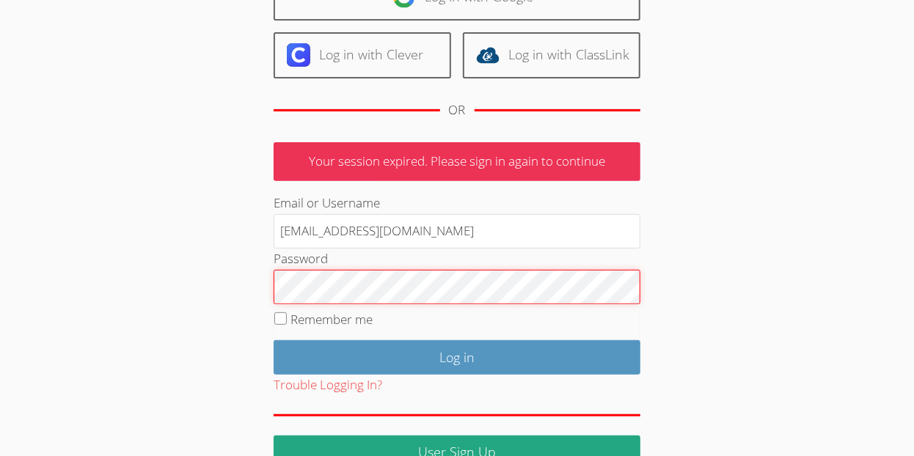 This screenshot has height=456, width=914. What do you see at coordinates (457, 110) in the screenshot?
I see `div: OR` at bounding box center [457, 110].